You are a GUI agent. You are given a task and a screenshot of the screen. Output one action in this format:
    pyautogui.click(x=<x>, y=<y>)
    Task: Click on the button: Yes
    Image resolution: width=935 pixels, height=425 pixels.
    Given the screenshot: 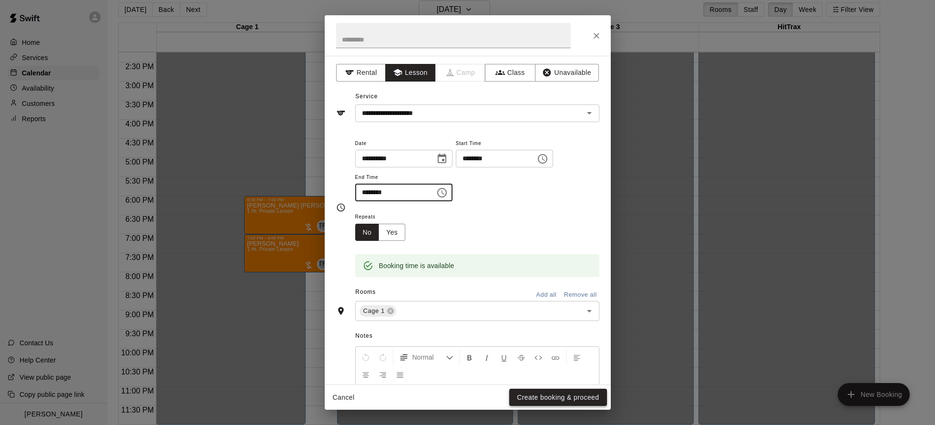 What is the action you would take?
    pyautogui.click(x=392, y=232)
    